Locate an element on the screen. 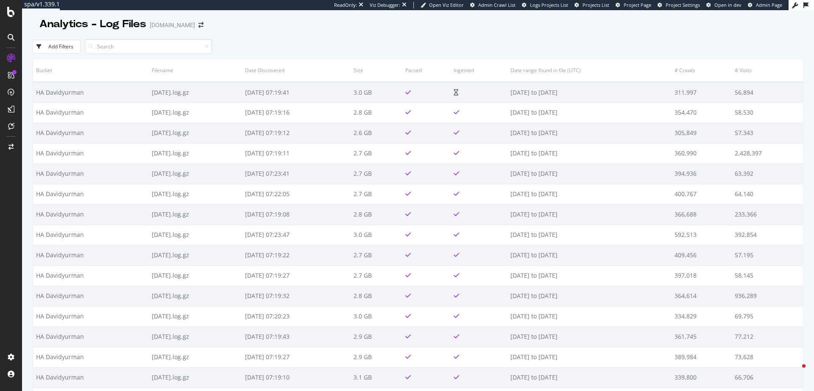  td: 397,018 is located at coordinates (702, 275).